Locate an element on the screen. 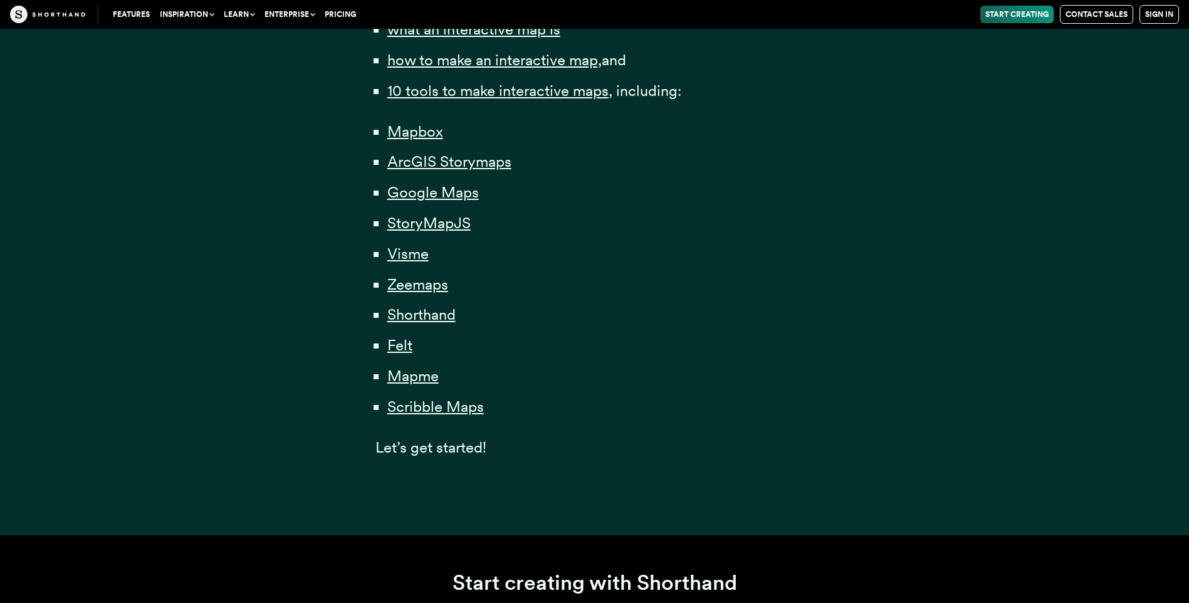 The image size is (1189, 603). a: Scribble Maps is located at coordinates (435, 406).